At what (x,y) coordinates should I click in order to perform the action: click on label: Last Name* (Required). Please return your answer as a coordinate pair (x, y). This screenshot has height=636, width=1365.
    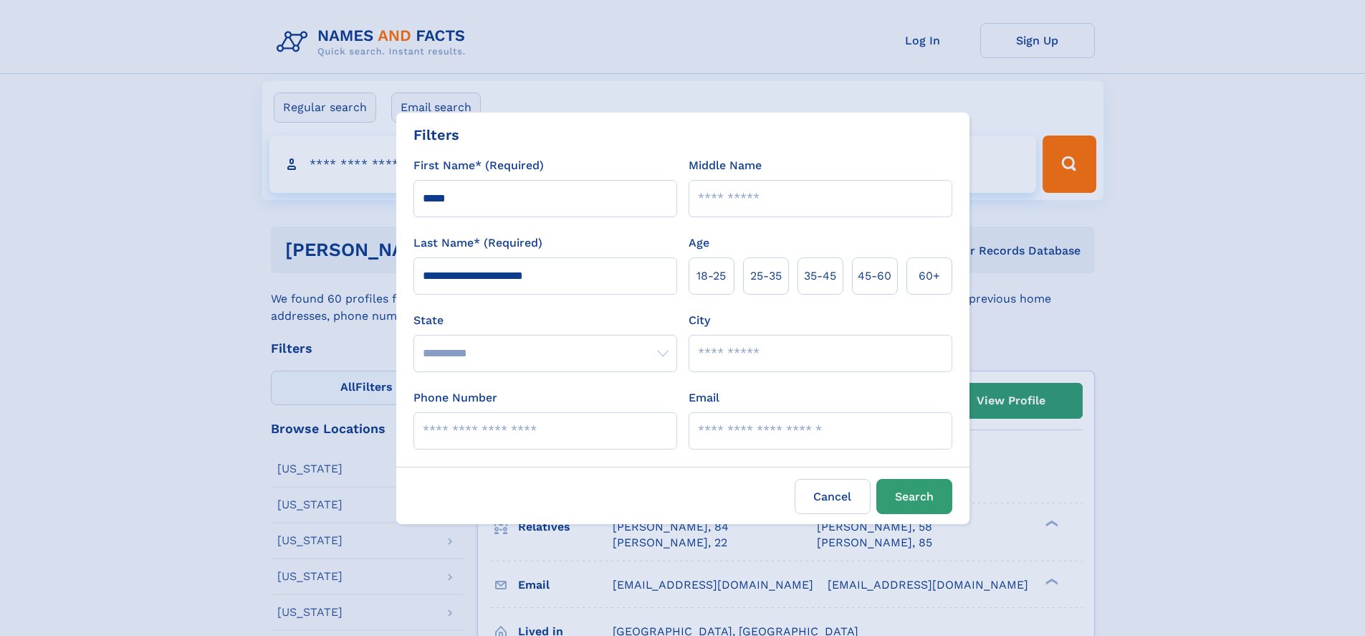
    Looking at the image, I should click on (478, 243).